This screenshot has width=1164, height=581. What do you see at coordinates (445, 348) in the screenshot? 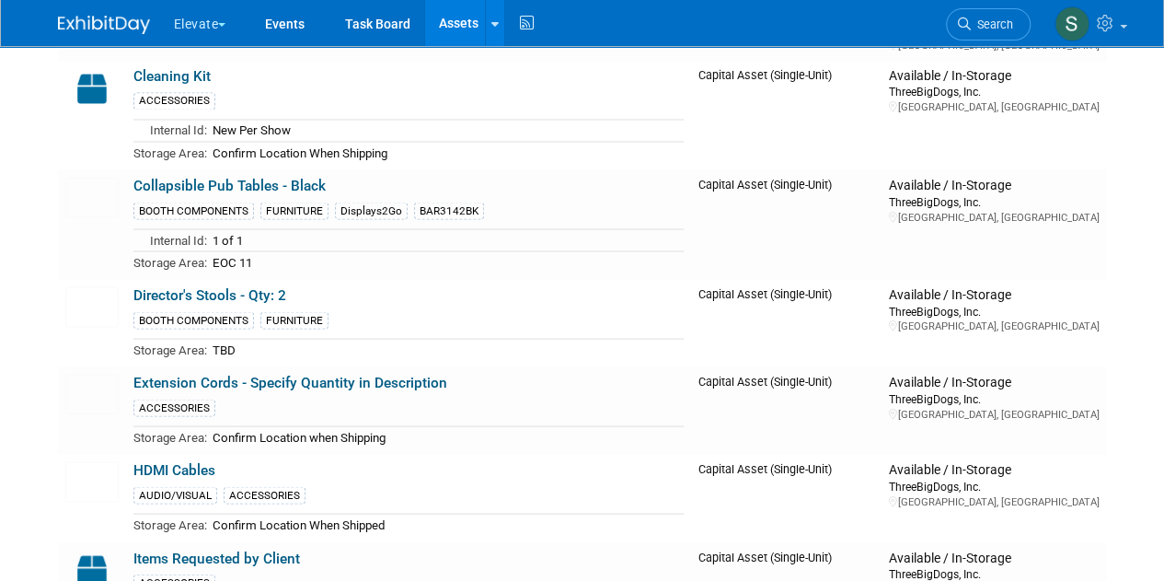
I see `td: TBD` at bounding box center [445, 348].